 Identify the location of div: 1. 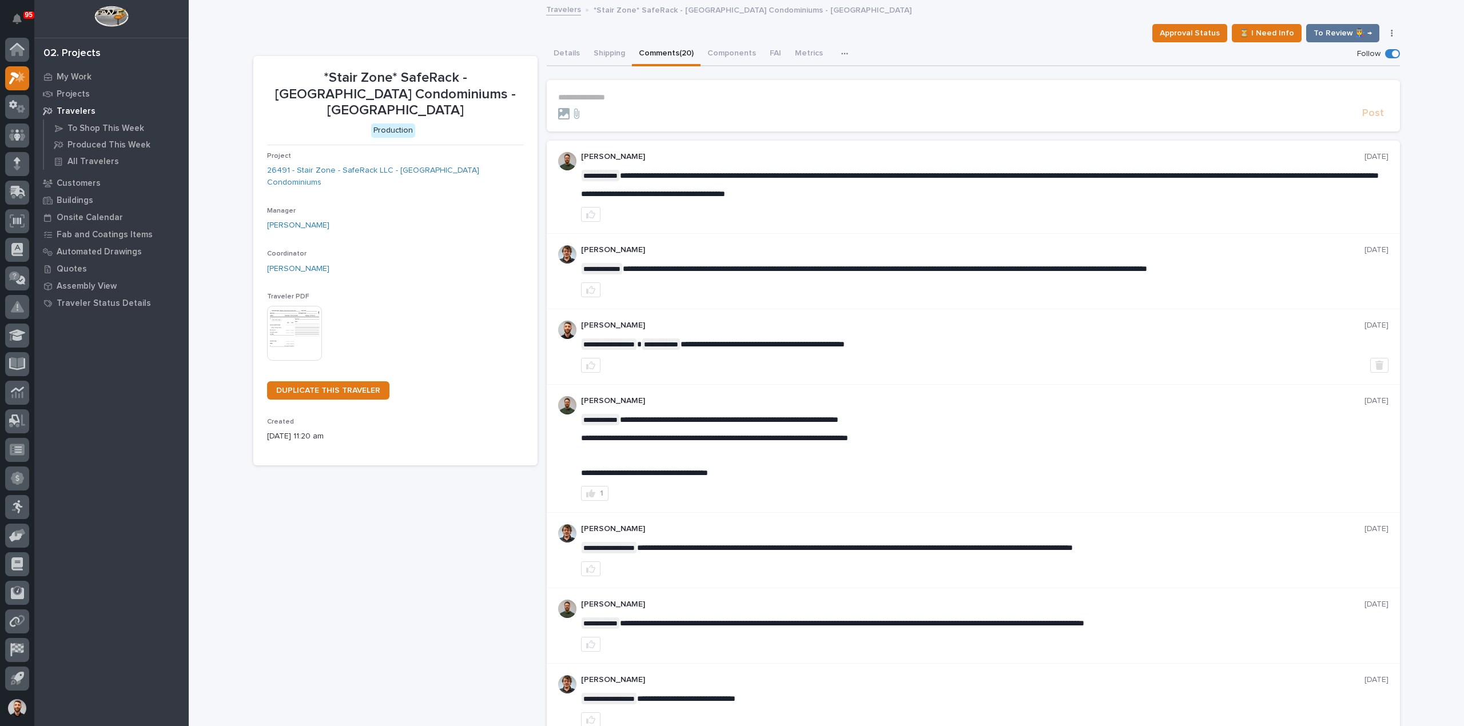
(601, 493).